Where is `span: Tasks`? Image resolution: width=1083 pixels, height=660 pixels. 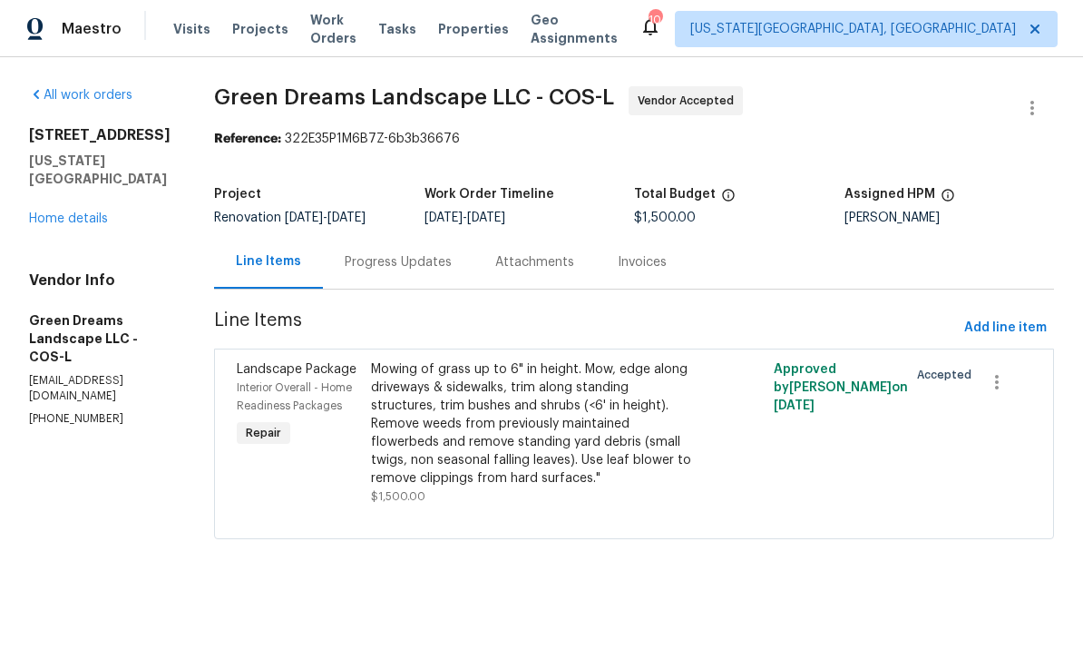
span: Tasks is located at coordinates (397, 29).